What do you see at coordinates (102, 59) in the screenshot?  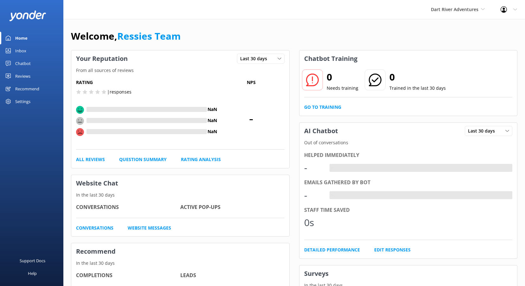 I see `h3: Your Reputation` at bounding box center [102, 59].